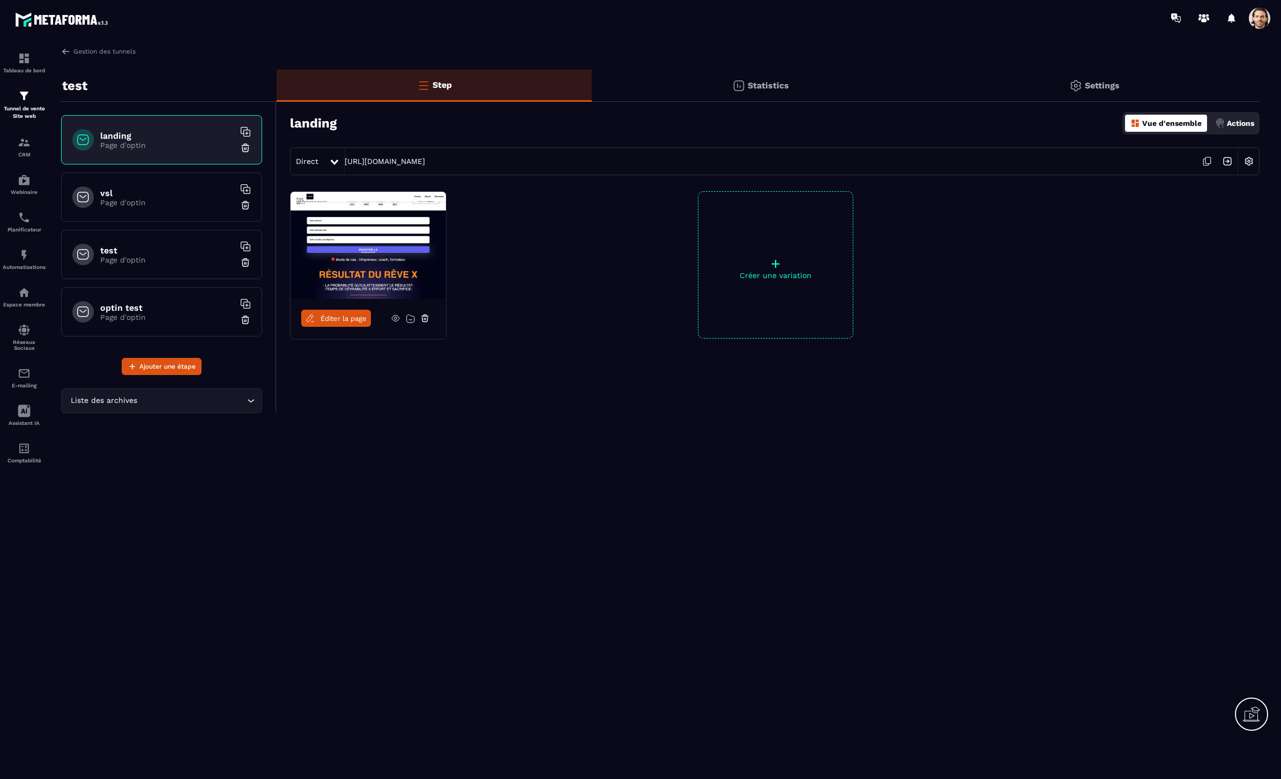  I want to click on a: automationsautomationsEspace membre, so click(24, 297).